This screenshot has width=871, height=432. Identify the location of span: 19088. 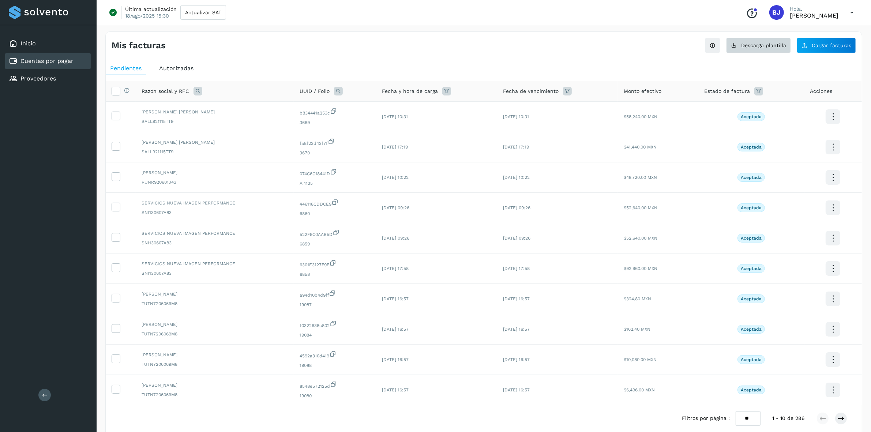
(335, 365).